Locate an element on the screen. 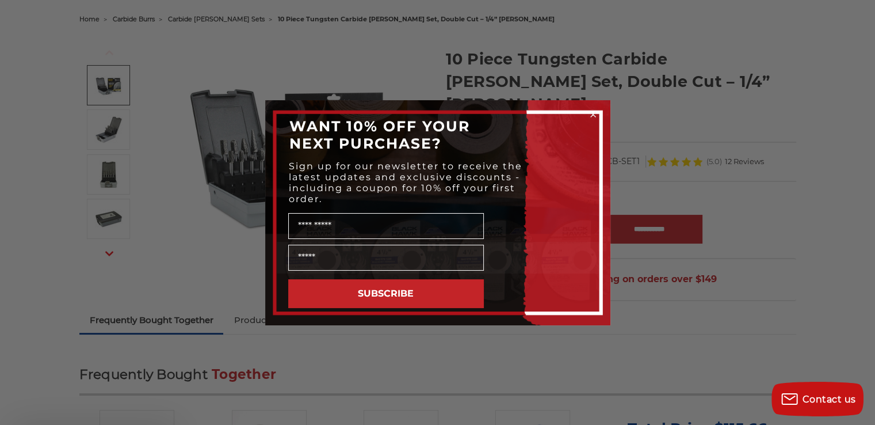  button: SUBSCRIBE is located at coordinates (386, 293).